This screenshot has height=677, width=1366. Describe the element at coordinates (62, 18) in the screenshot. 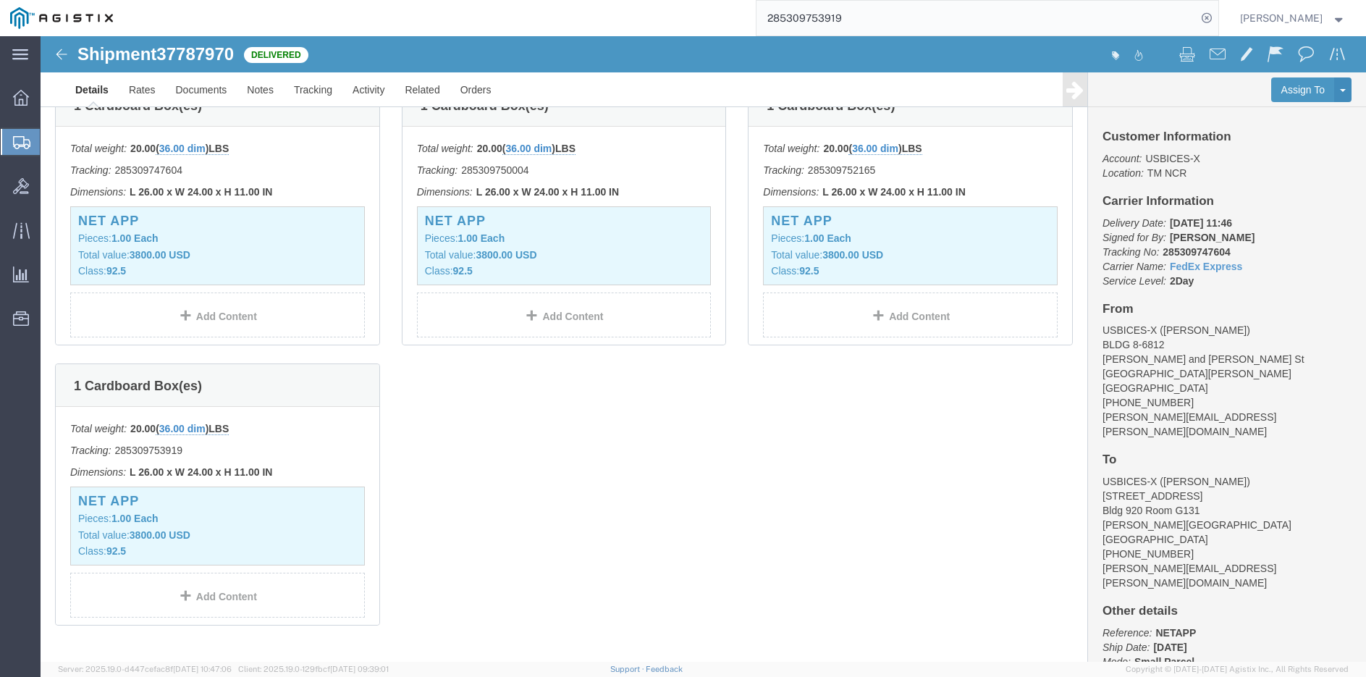

I see `img: logo` at that location.